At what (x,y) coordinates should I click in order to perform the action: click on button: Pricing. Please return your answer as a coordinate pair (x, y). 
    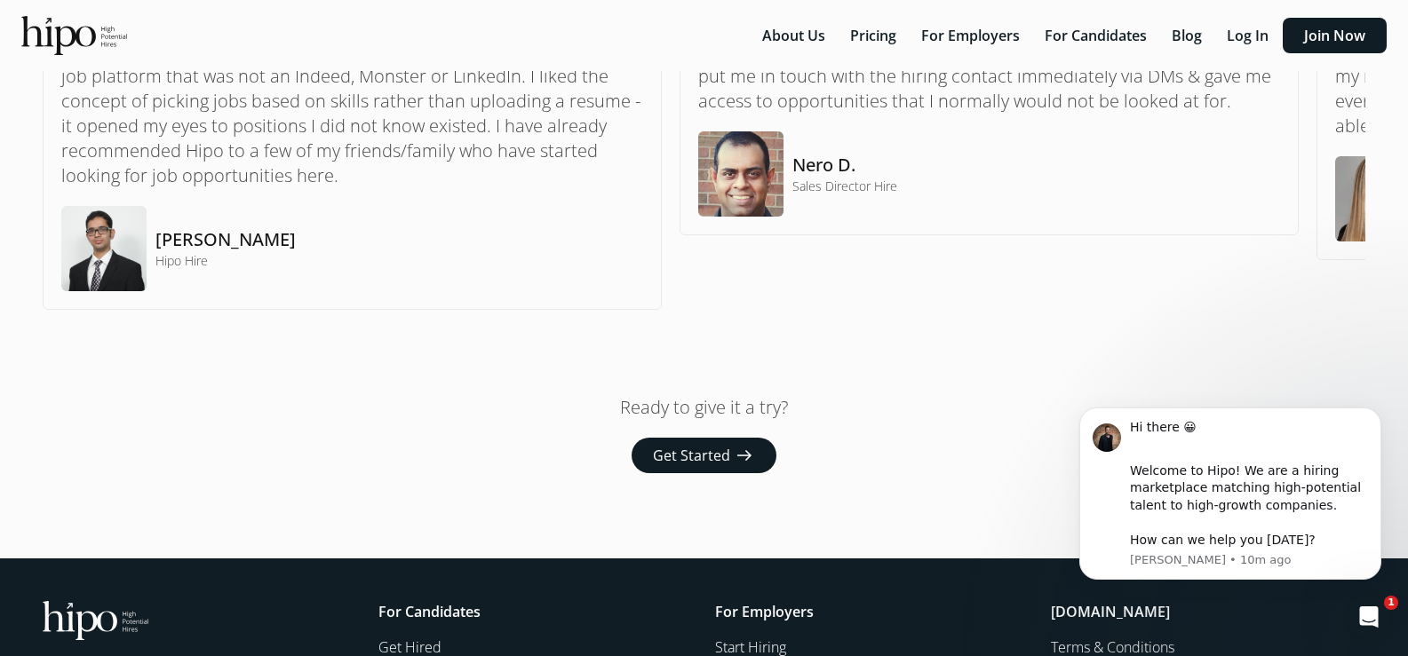
    Looking at the image, I should click on (873, 36).